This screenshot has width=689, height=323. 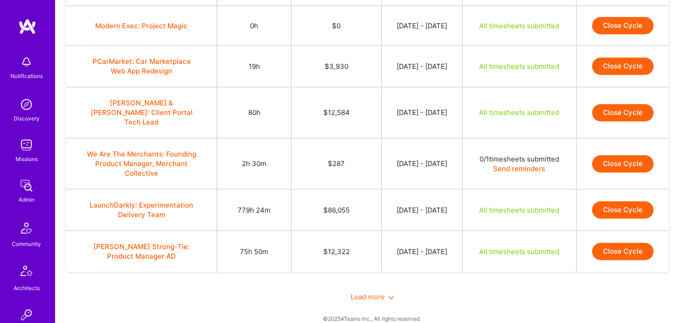 I want to click on img: logo, so click(x=27, y=26).